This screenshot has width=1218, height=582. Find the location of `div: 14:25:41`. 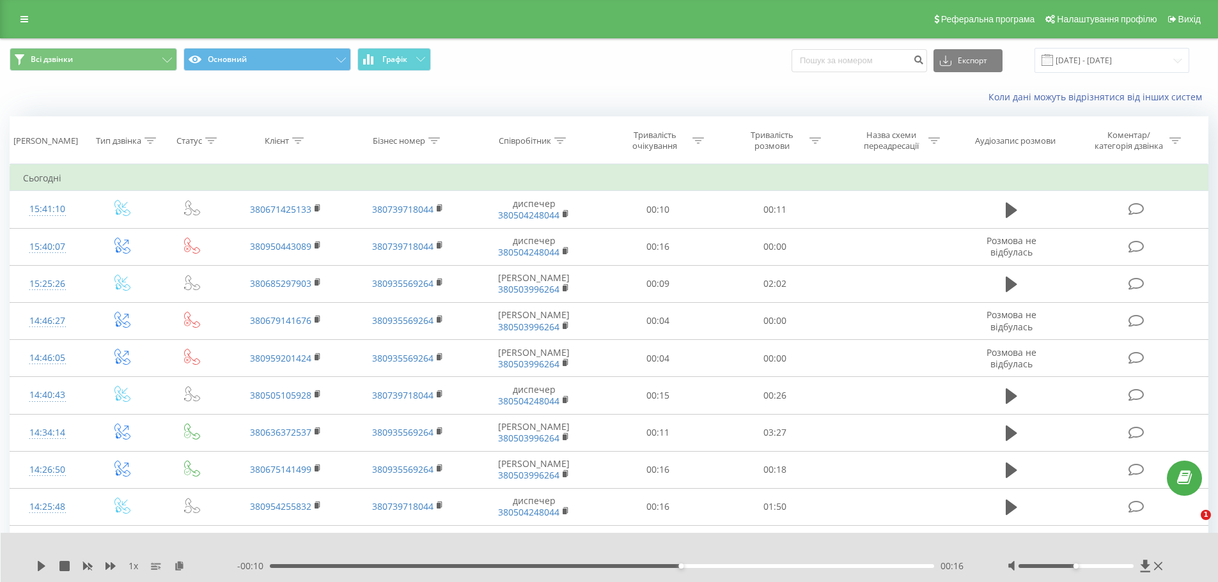

div: 14:25:41 is located at coordinates (47, 544).